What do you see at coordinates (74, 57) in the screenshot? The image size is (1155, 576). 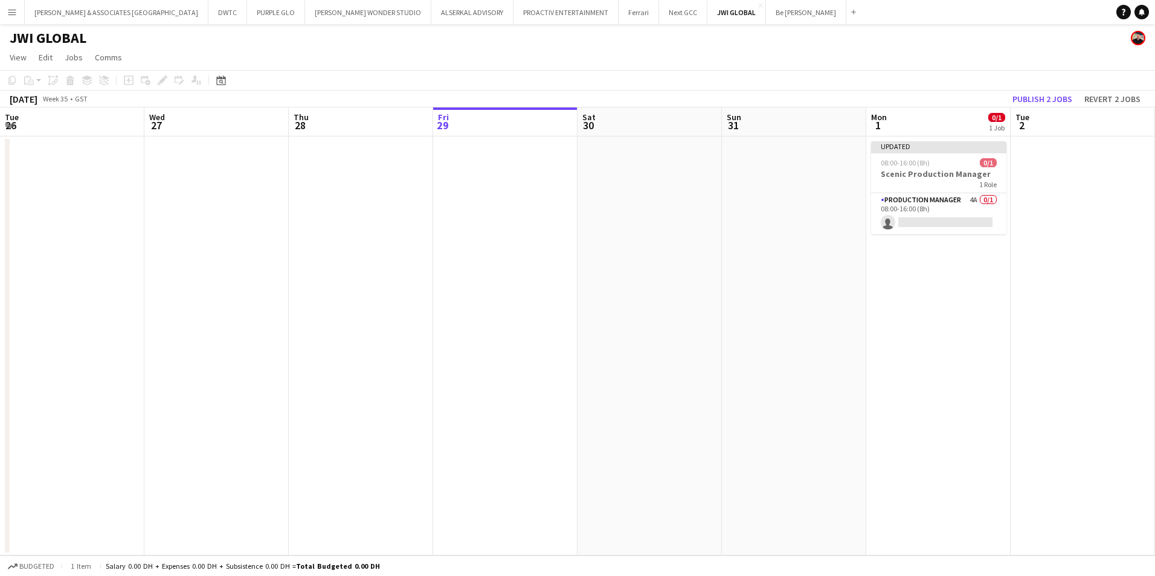 I see `span: Jobs` at bounding box center [74, 57].